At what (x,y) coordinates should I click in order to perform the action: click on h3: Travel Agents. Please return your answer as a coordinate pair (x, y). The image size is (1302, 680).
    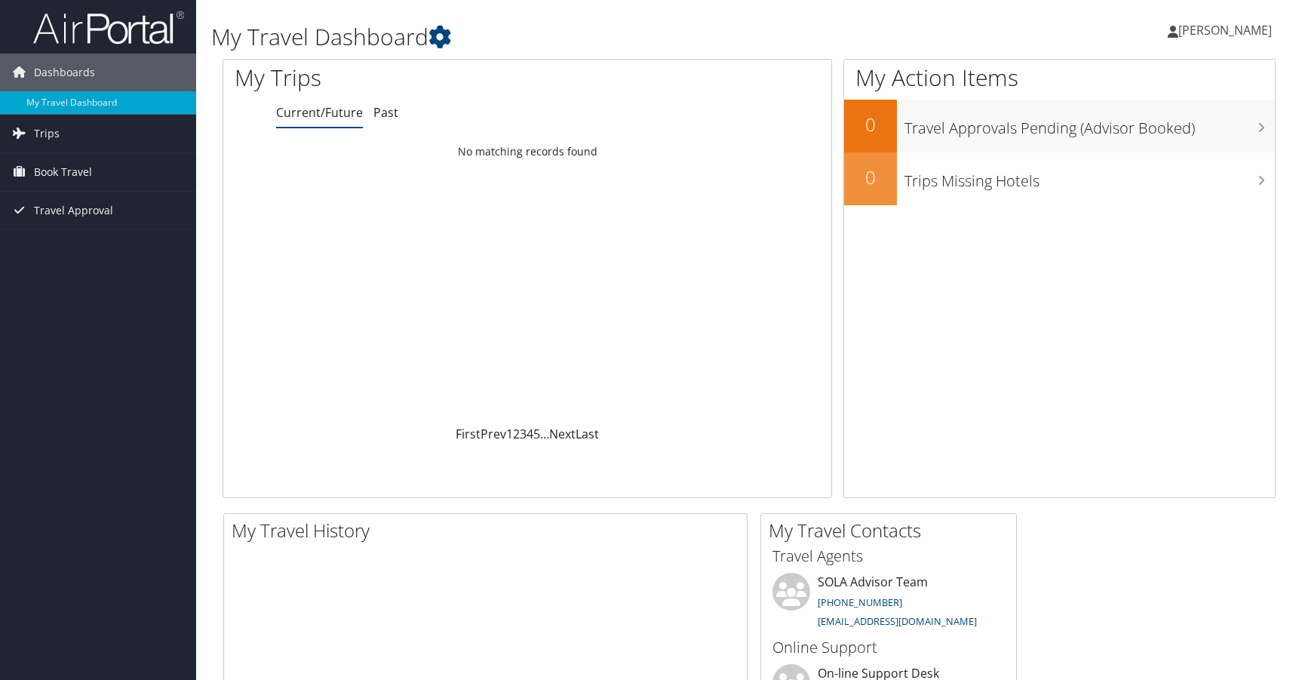
    Looking at the image, I should click on (889, 556).